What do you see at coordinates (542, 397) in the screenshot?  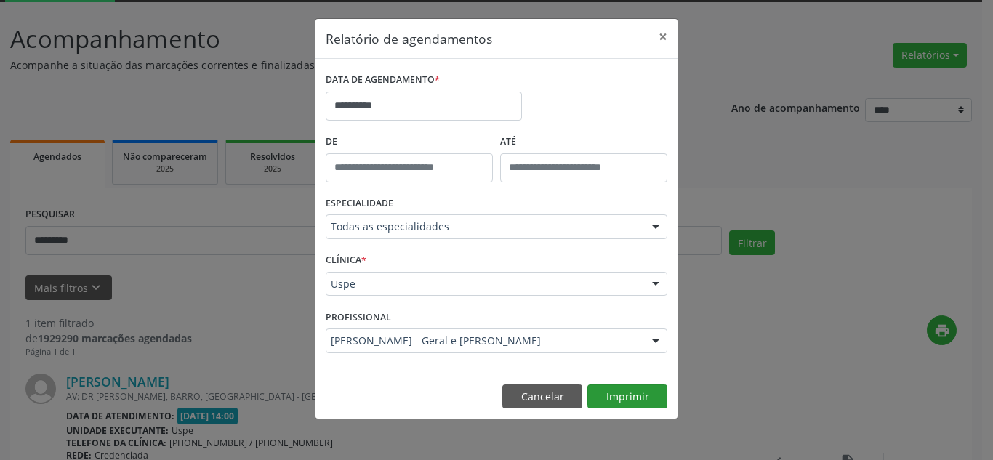 I see `button: Cancelar` at bounding box center [542, 397].